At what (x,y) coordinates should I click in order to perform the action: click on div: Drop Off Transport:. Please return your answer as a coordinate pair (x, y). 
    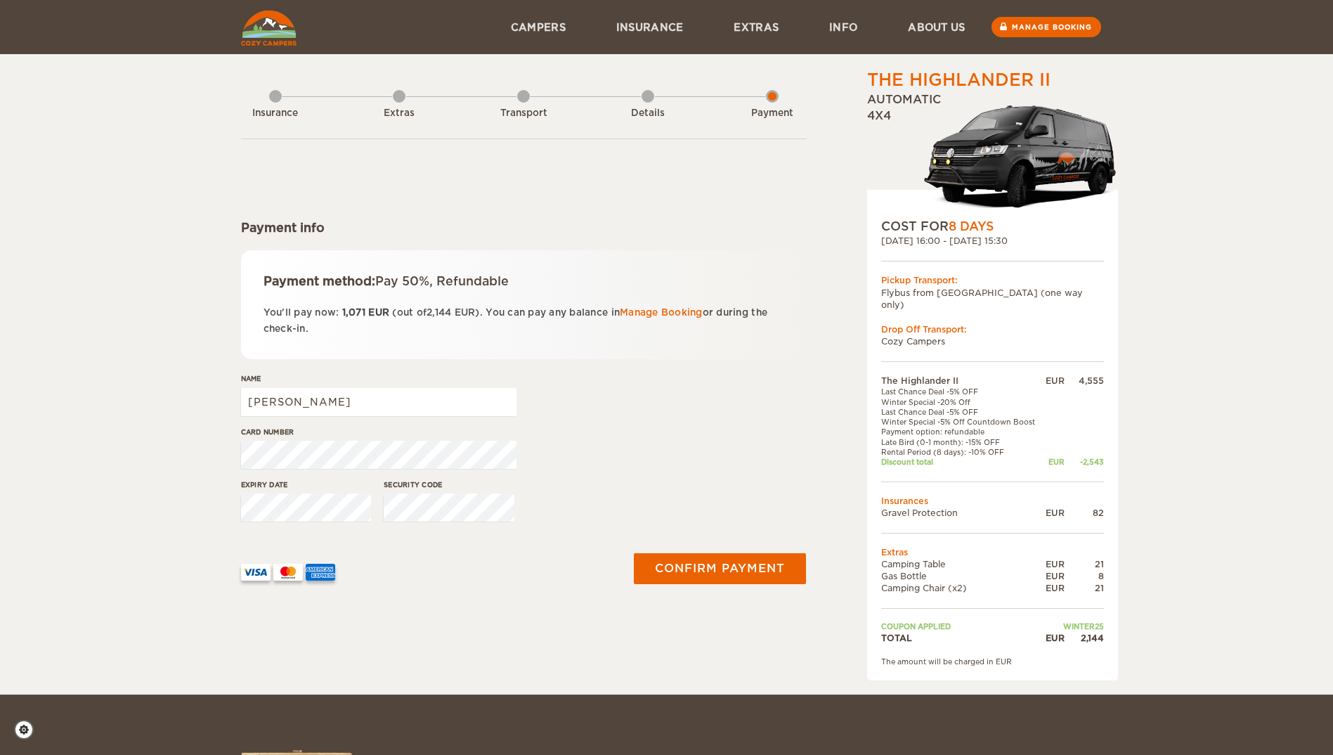
    Looking at the image, I should click on (992, 329).